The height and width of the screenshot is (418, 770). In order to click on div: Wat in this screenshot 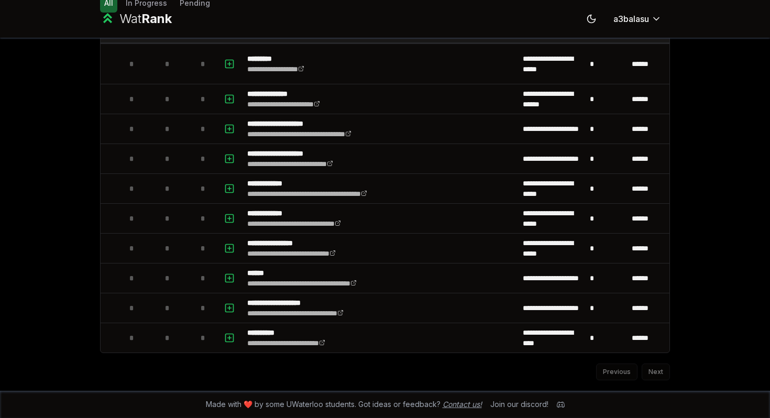, I will do `click(146, 19)`.